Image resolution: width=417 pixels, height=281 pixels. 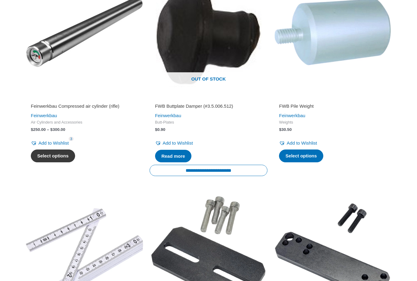 What do you see at coordinates (209, 106) in the screenshot?
I see `h2: FWB Buttplate Damper (#3.5.006.512)` at bounding box center [209, 106].